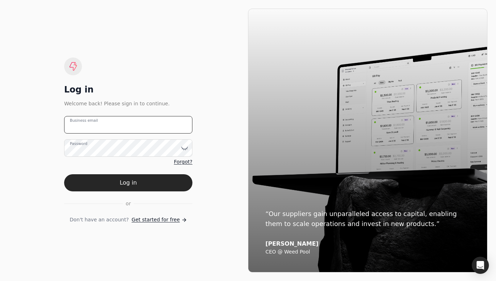 This screenshot has height=281, width=496. I want to click on div: Log in, so click(128, 89).